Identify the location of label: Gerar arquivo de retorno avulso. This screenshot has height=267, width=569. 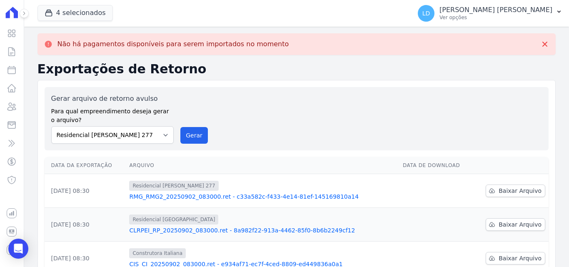
(112, 99).